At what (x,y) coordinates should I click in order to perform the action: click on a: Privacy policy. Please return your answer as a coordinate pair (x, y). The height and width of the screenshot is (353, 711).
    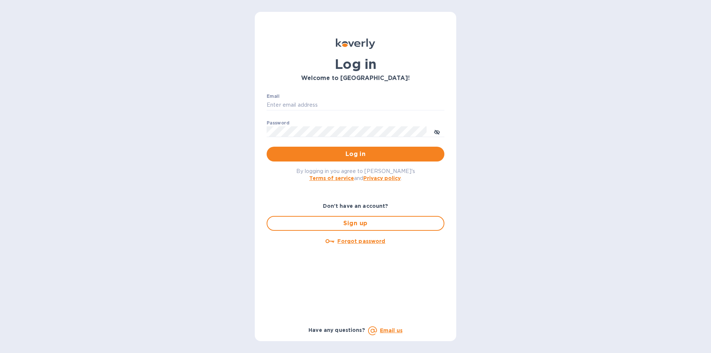
    Looking at the image, I should click on (382, 178).